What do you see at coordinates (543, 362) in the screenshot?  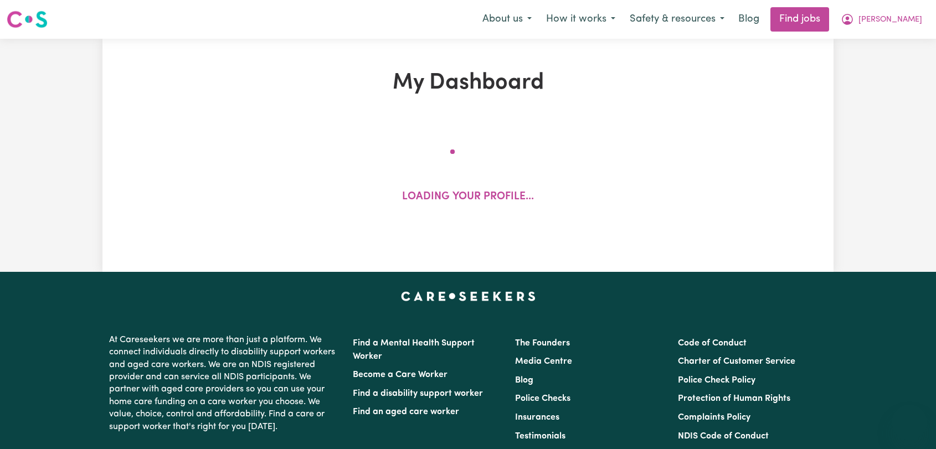 I see `a: Media Centre` at bounding box center [543, 362].